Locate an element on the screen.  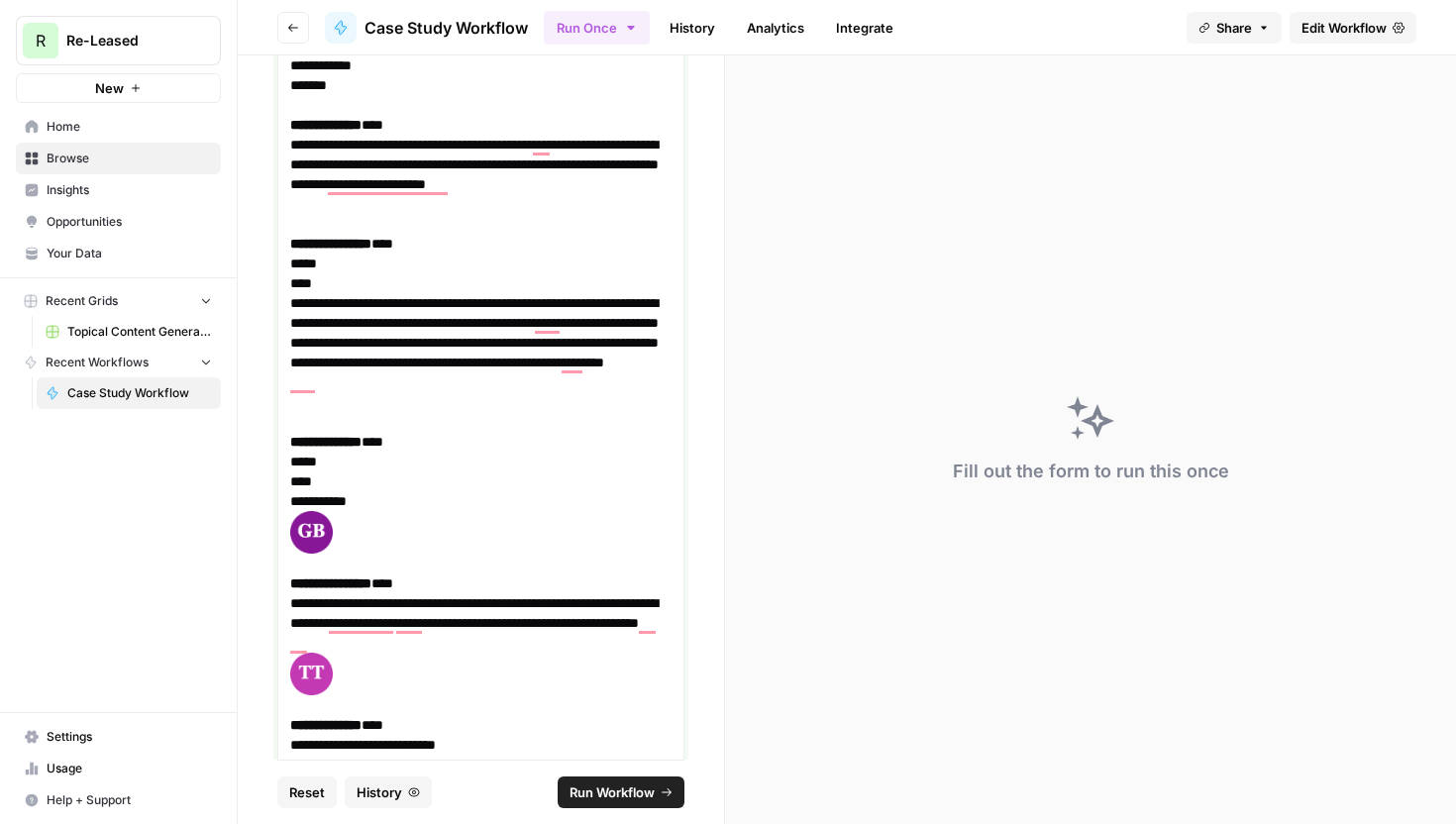
span: Insights is located at coordinates (128, 190).